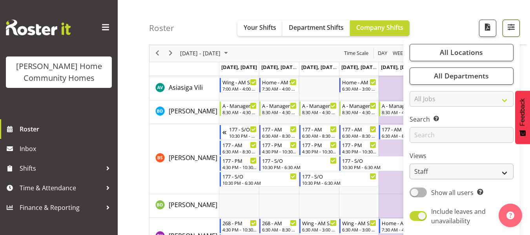 This screenshot has width=530, height=235. What do you see at coordinates (67, 149) in the screenshot?
I see `span: Inbox` at bounding box center [67, 149].